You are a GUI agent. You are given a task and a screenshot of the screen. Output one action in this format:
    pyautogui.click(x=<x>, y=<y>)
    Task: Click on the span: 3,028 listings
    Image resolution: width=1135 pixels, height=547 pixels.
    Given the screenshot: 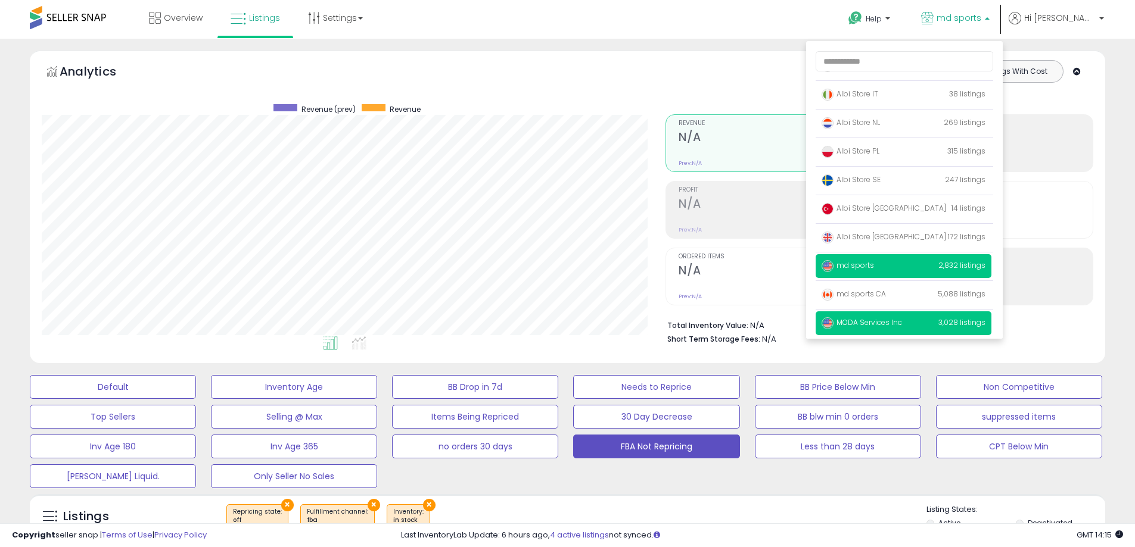 What is the action you would take?
    pyautogui.click(x=962, y=322)
    